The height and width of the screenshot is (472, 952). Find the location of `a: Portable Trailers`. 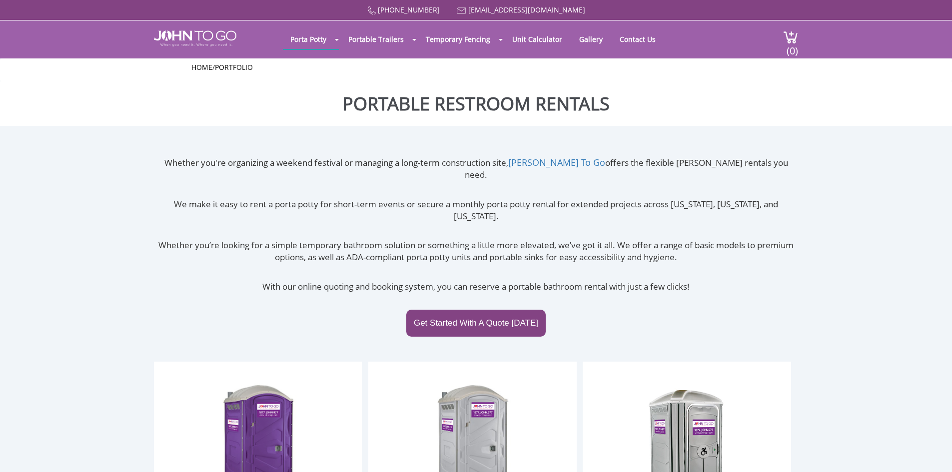

a: Portable Trailers is located at coordinates (376, 39).